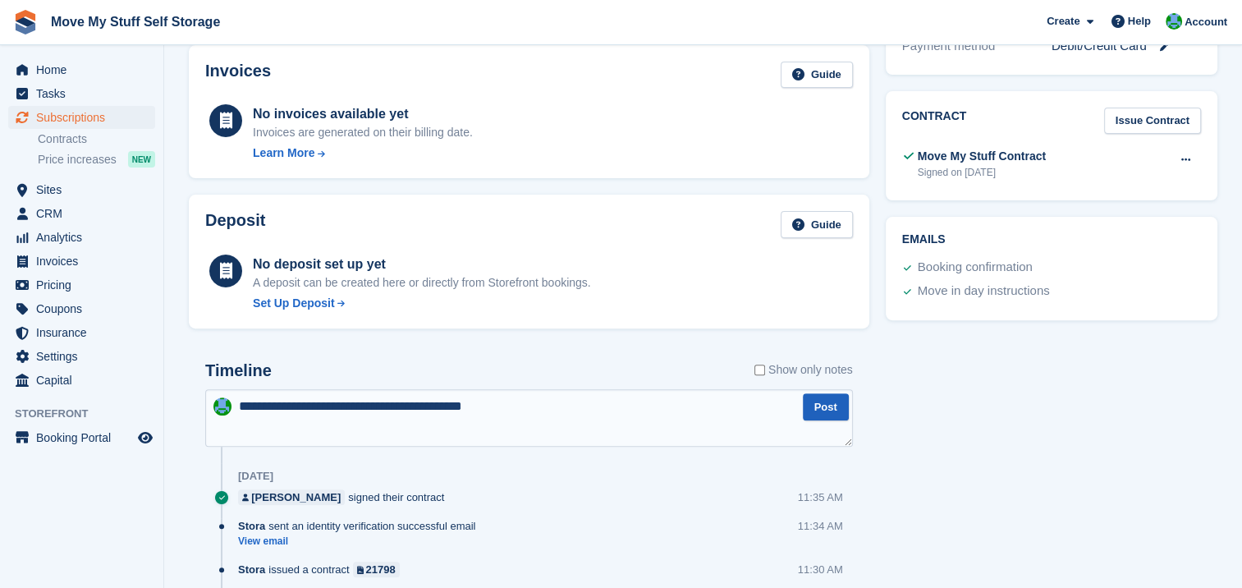 The image size is (1242, 588). What do you see at coordinates (85, 261) in the screenshot?
I see `span: Invoices` at bounding box center [85, 261].